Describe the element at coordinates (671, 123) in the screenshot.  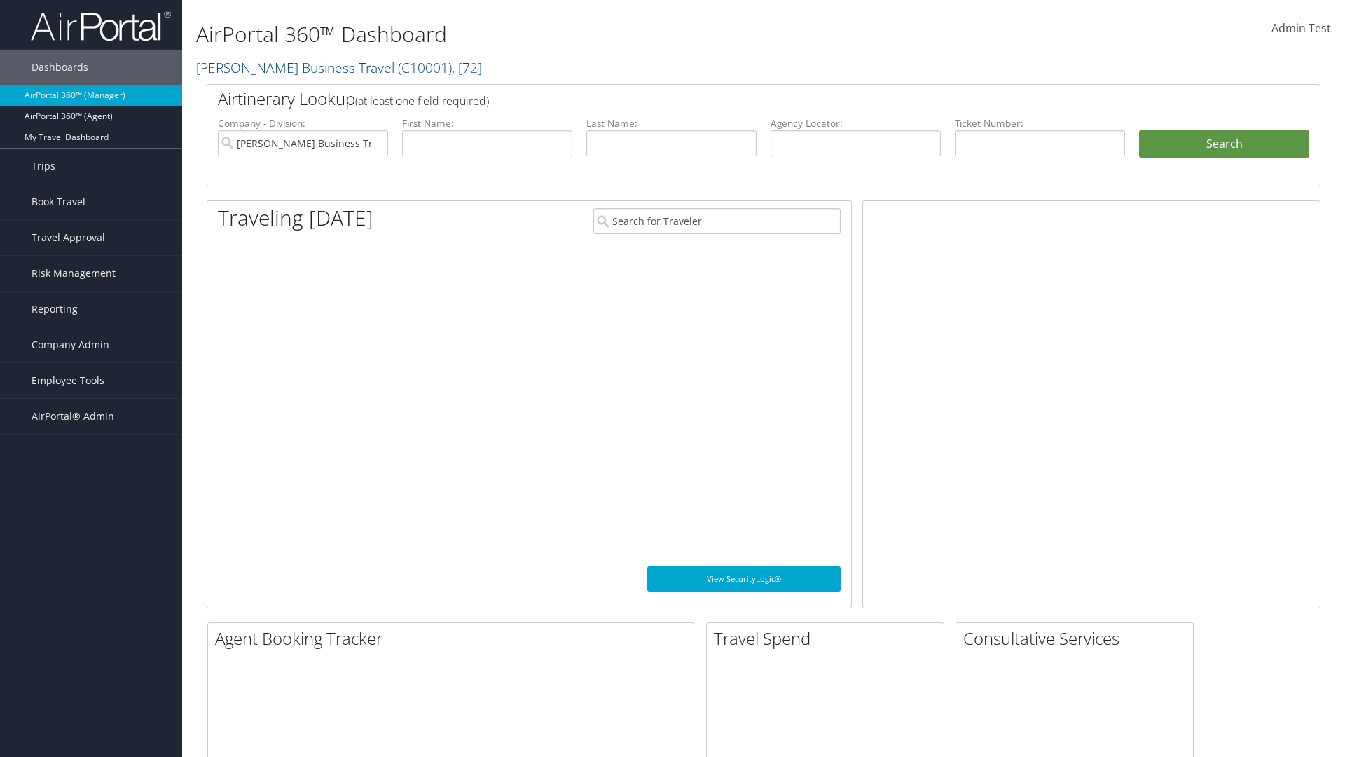
I see `label: Last Name:` at that location.